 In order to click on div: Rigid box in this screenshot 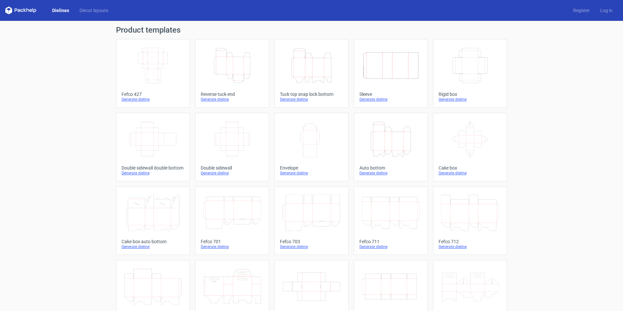, I will do `click(470, 94)`.